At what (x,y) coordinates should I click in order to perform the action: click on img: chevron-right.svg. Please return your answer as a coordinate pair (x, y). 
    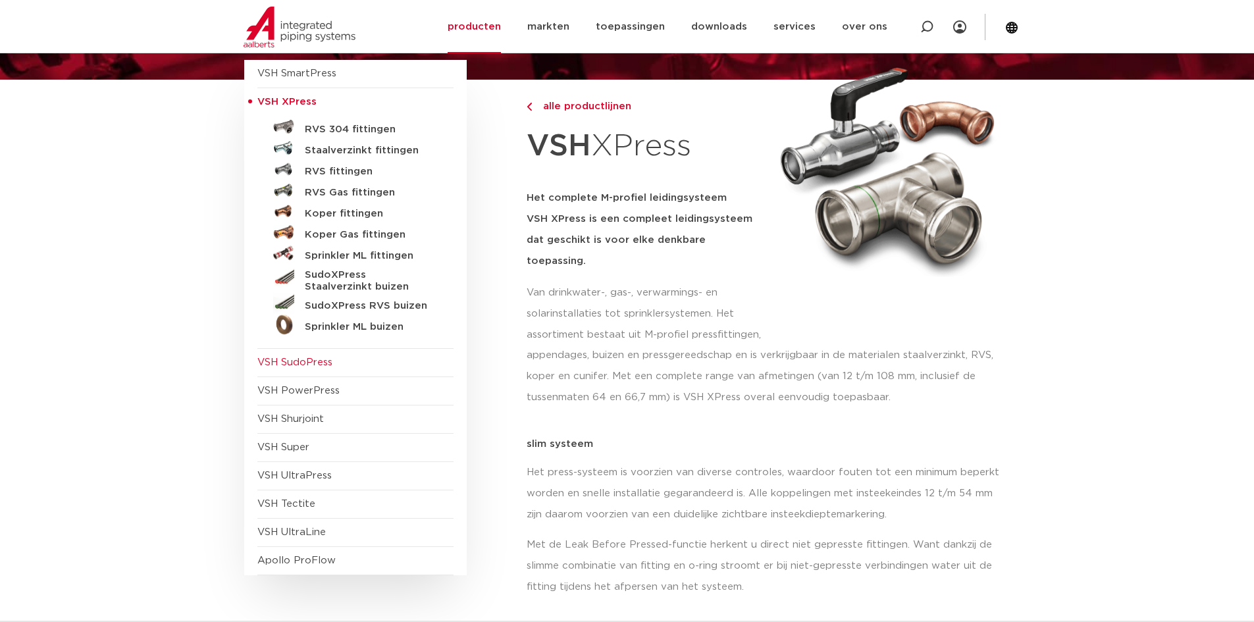
    Looking at the image, I should click on (529, 107).